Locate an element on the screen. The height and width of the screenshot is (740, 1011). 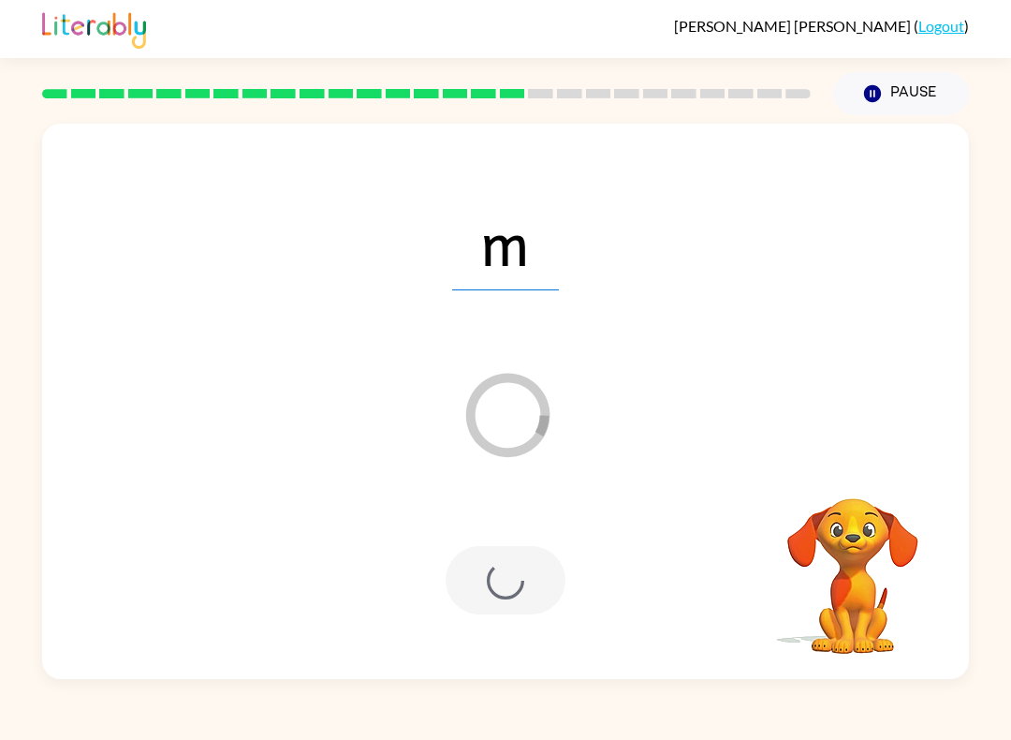
a: Logout is located at coordinates (941, 25).